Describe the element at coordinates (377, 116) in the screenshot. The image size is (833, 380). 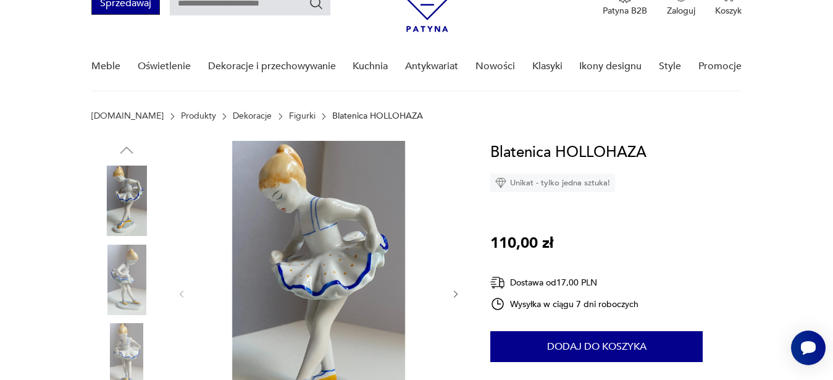
I see `p: Blatenica HOLLOHAZA` at that location.